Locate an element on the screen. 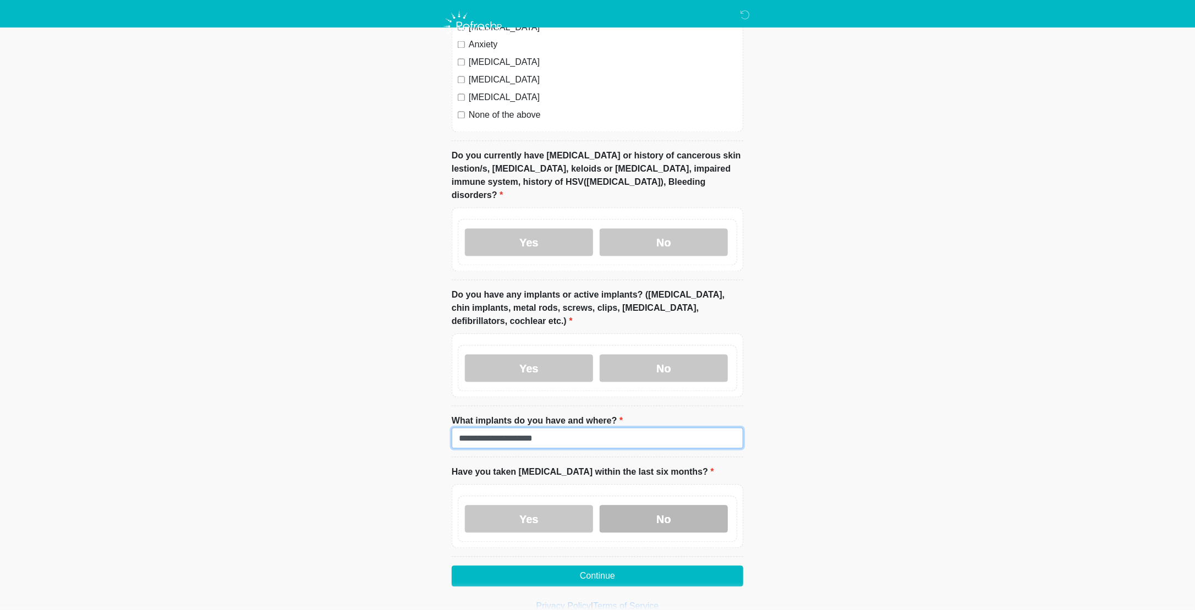 The image size is (1195, 610). img: Refresh RX Logo is located at coordinates (474, 26).